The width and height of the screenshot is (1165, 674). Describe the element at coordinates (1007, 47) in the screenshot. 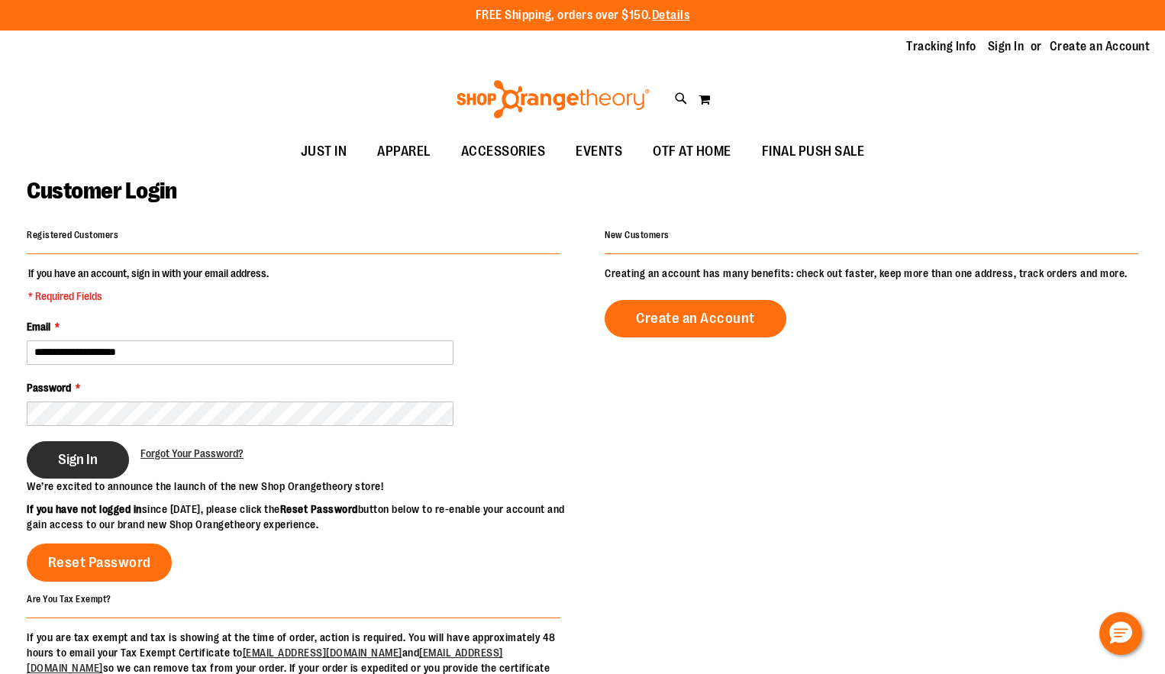

I see `a: Sign In` at that location.